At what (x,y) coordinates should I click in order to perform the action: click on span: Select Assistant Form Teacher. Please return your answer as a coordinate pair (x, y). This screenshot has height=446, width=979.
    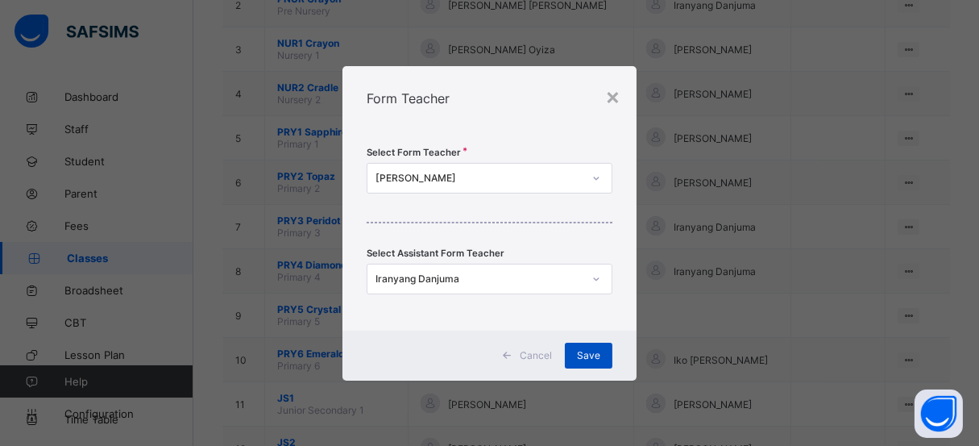
    Looking at the image, I should click on (435, 253).